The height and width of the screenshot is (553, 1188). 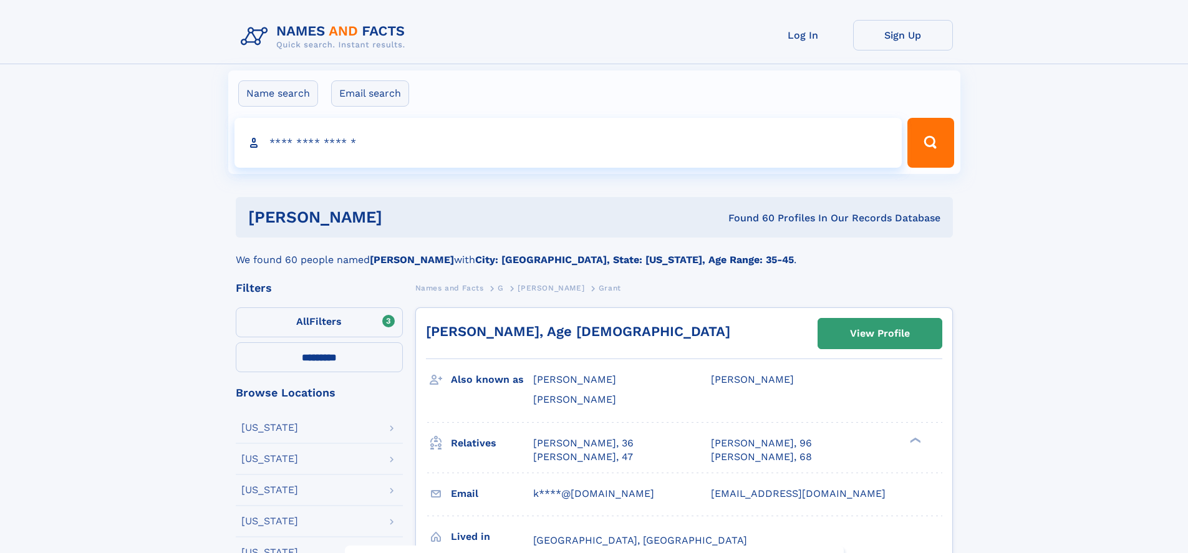 I want to click on h3: Lived in, so click(x=492, y=537).